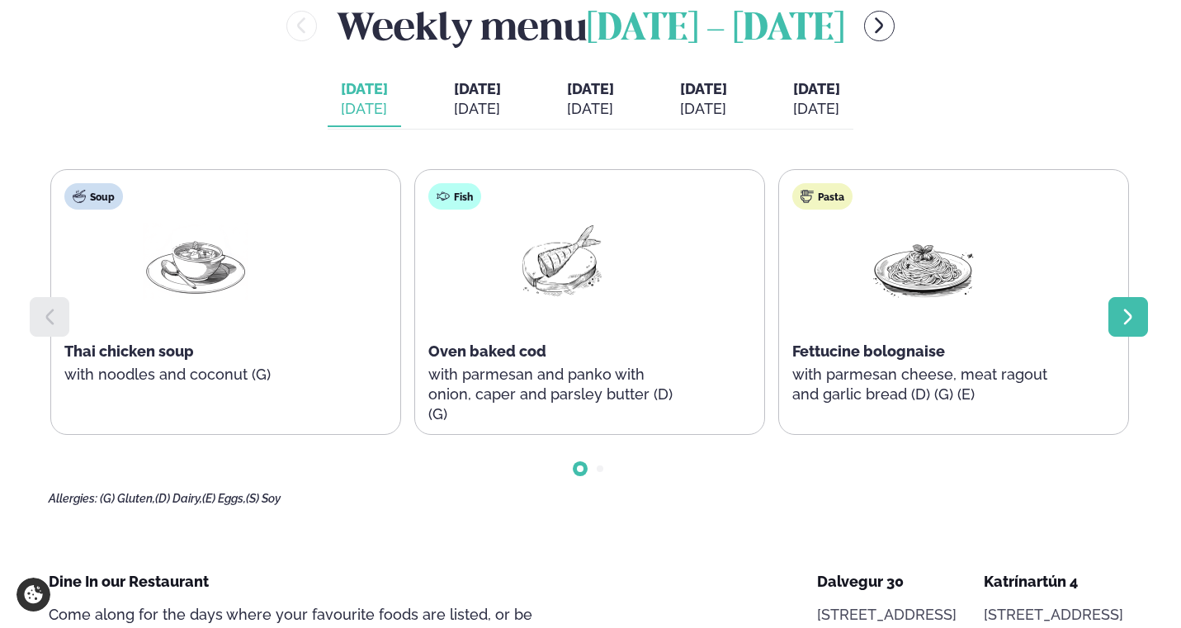  I want to click on img: Fish.png, so click(560, 261).